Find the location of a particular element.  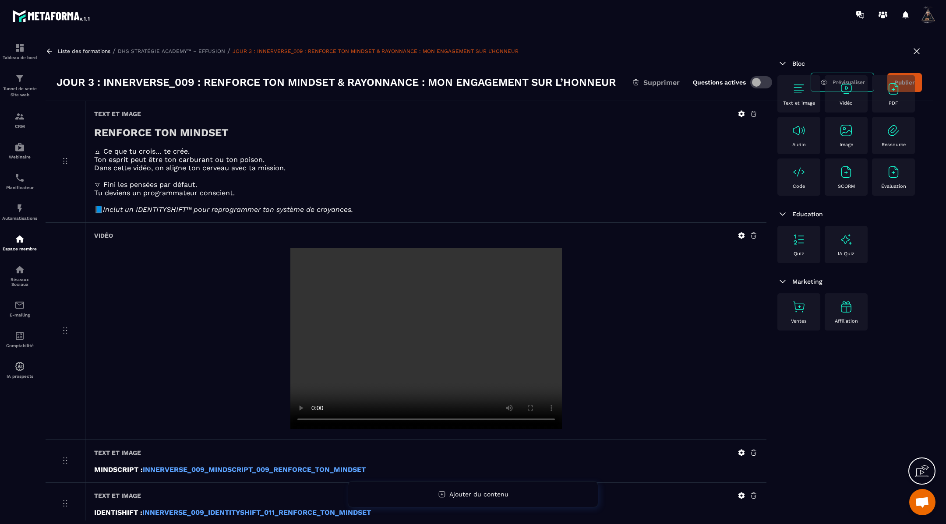

p: Audio is located at coordinates (799, 145).